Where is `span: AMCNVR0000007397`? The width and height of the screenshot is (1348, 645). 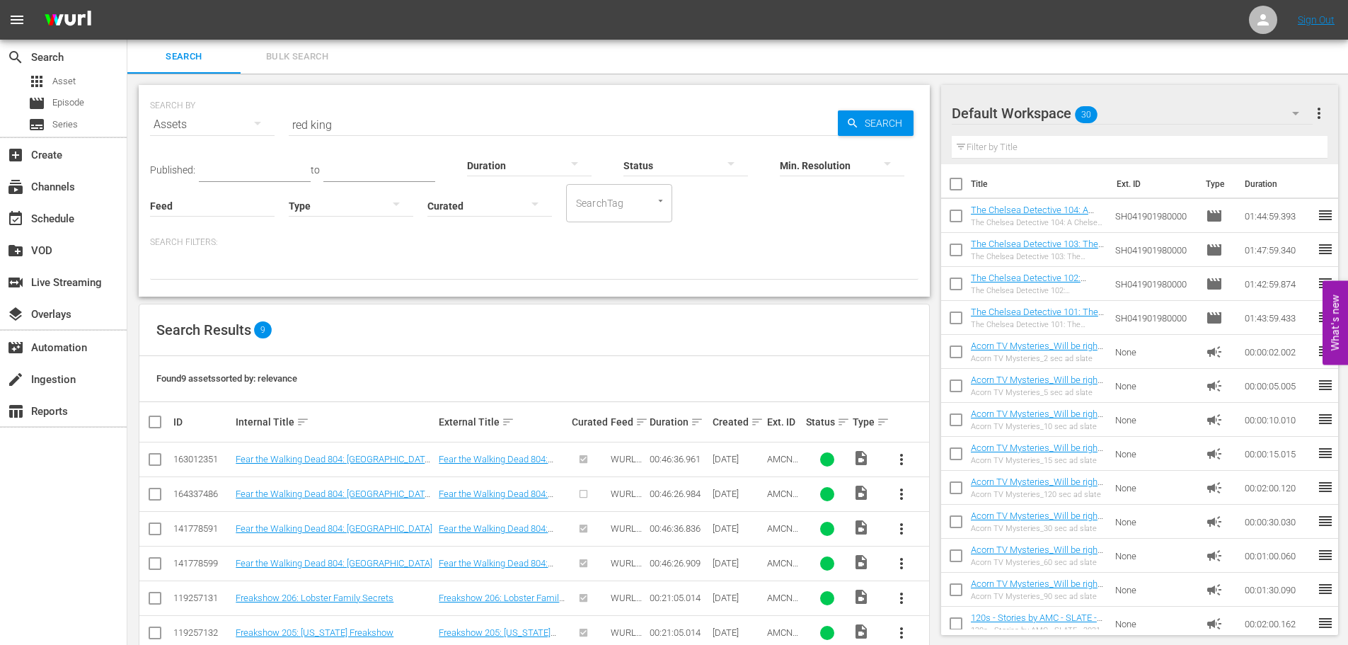 span: AMCNVR0000007397 is located at coordinates (783, 608).